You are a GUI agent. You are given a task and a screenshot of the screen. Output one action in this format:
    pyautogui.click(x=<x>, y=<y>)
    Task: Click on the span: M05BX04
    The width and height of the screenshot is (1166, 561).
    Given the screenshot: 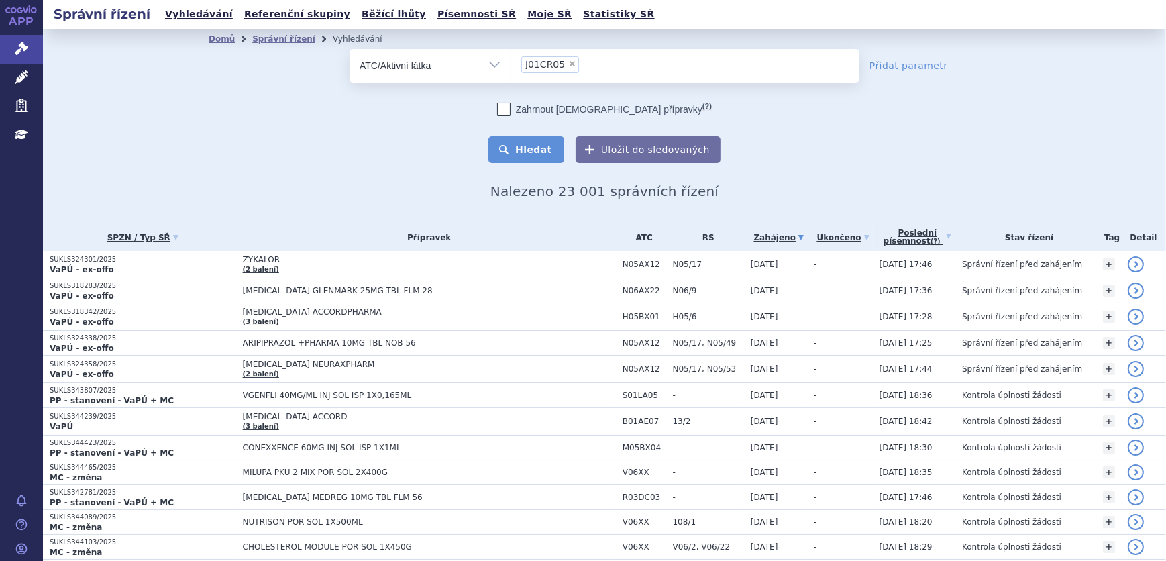 What is the action you would take?
    pyautogui.click(x=644, y=448)
    